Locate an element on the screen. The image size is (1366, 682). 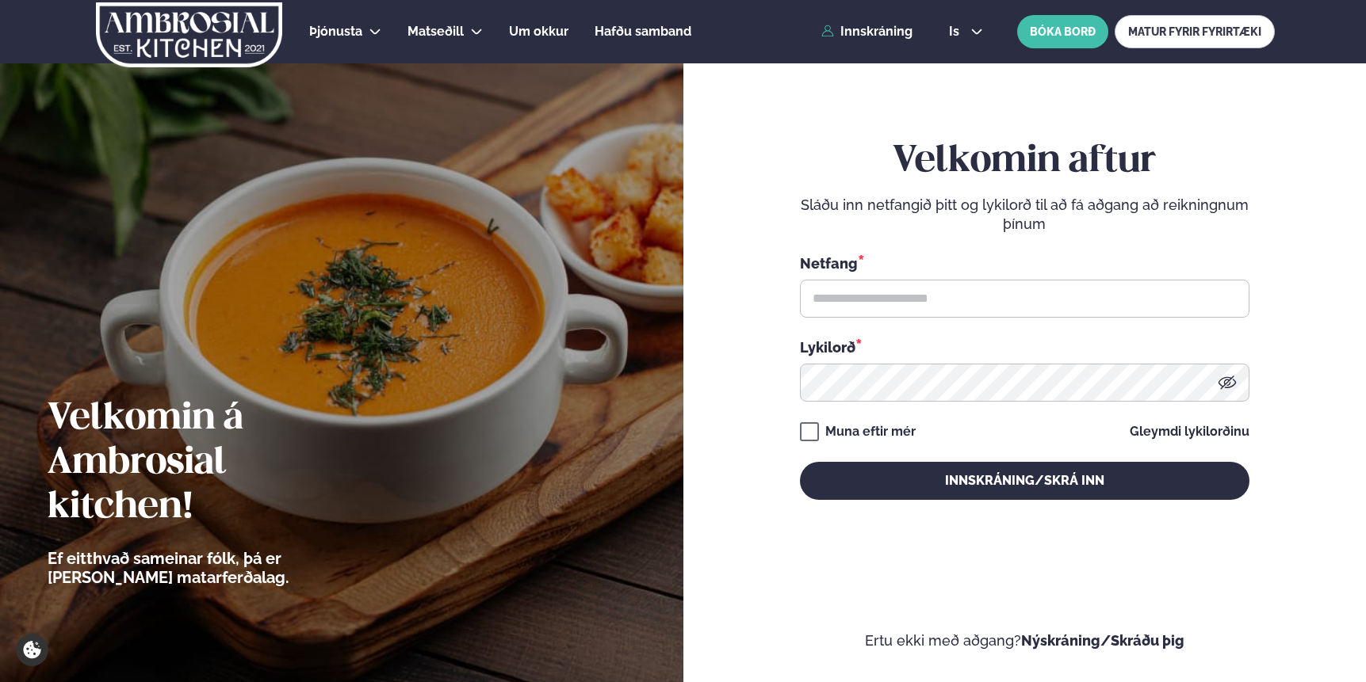
a: Þjónusta is located at coordinates (335, 32).